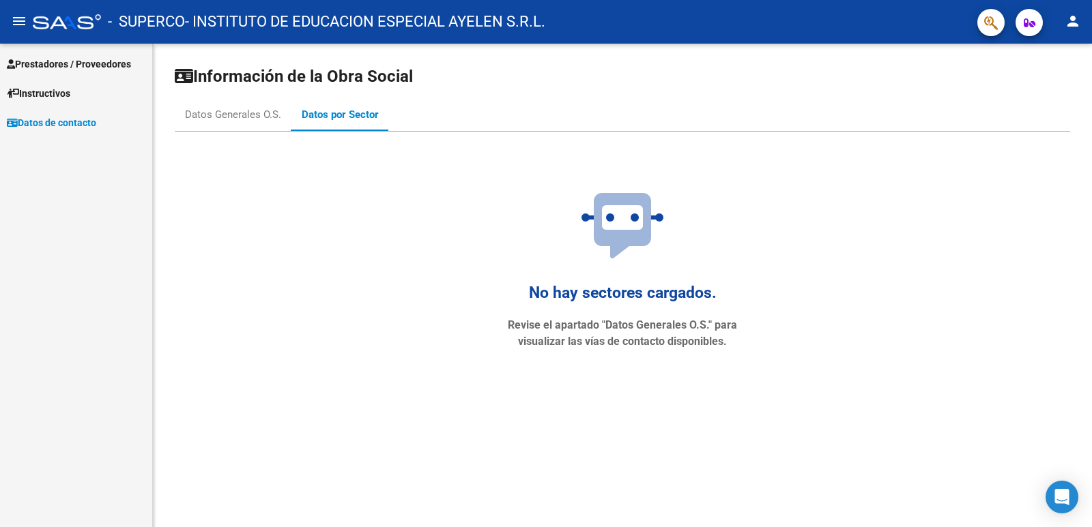  I want to click on span: Datos de contacto, so click(51, 123).